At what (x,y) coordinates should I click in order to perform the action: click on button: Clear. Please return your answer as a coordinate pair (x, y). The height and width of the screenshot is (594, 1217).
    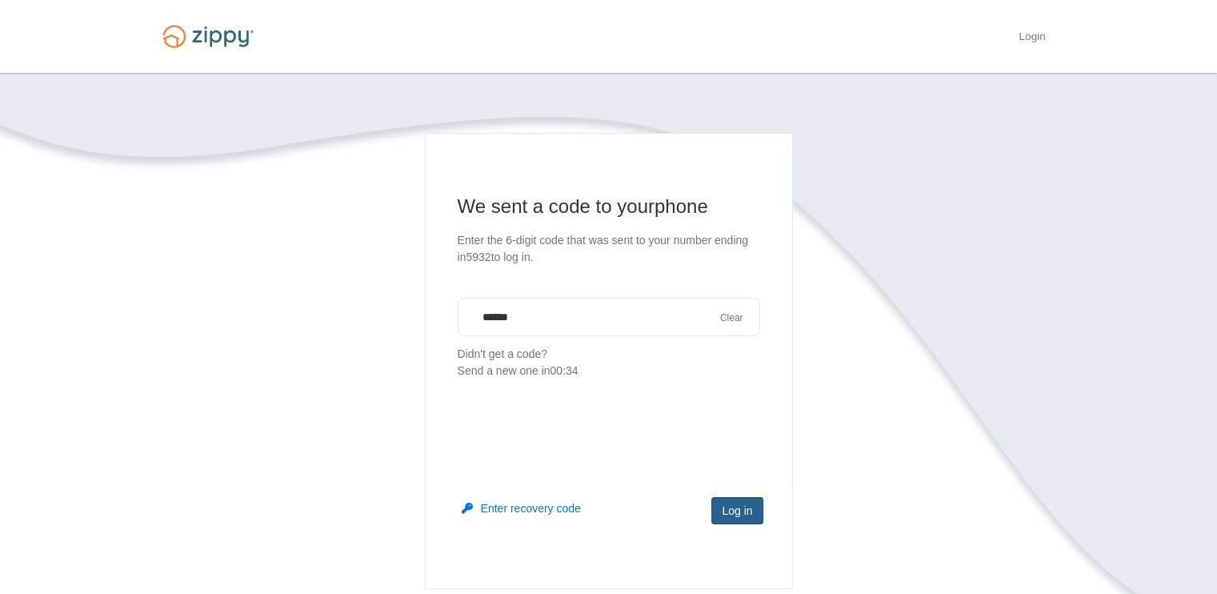
    Looking at the image, I should click on (731, 318).